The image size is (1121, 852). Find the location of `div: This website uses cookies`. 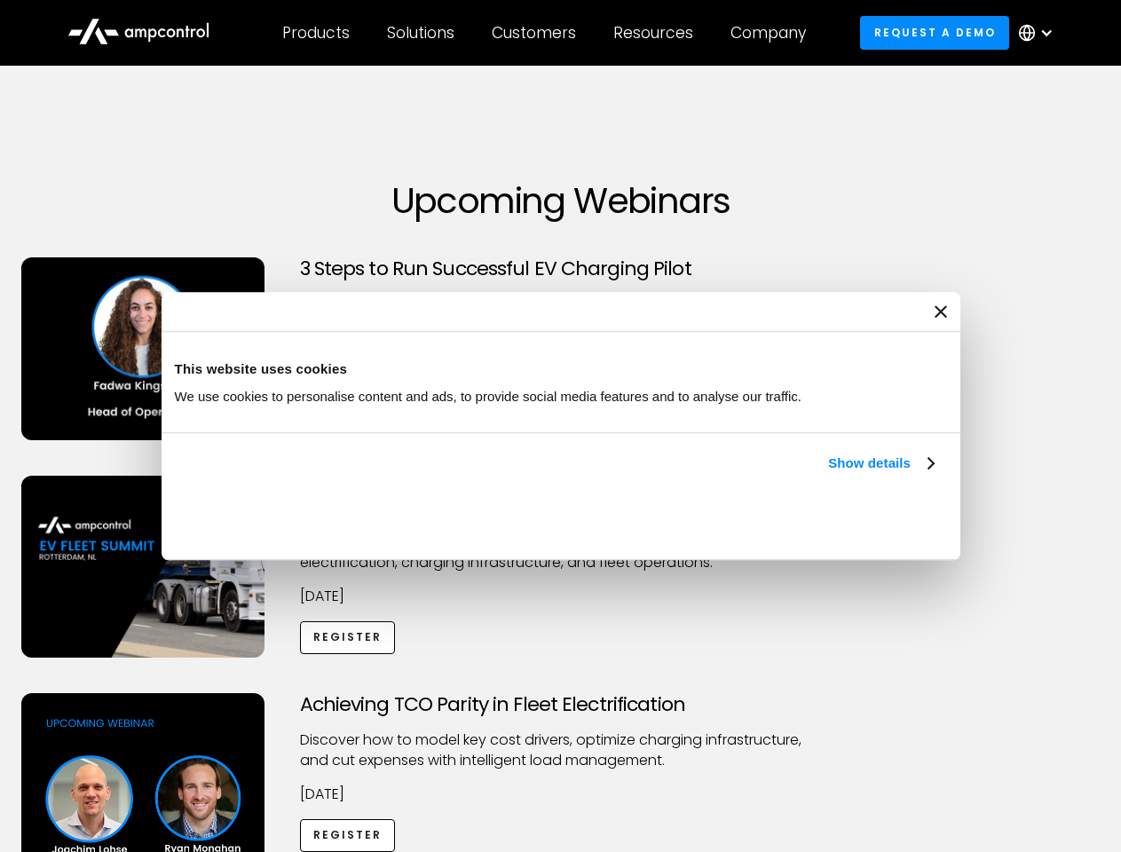

div: This website uses cookies is located at coordinates (561, 369).